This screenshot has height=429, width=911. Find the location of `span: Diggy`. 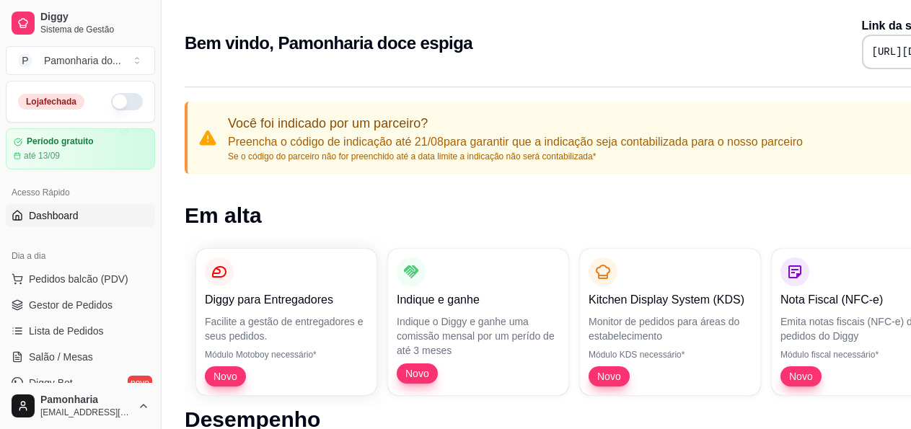

span: Diggy is located at coordinates (94, 17).